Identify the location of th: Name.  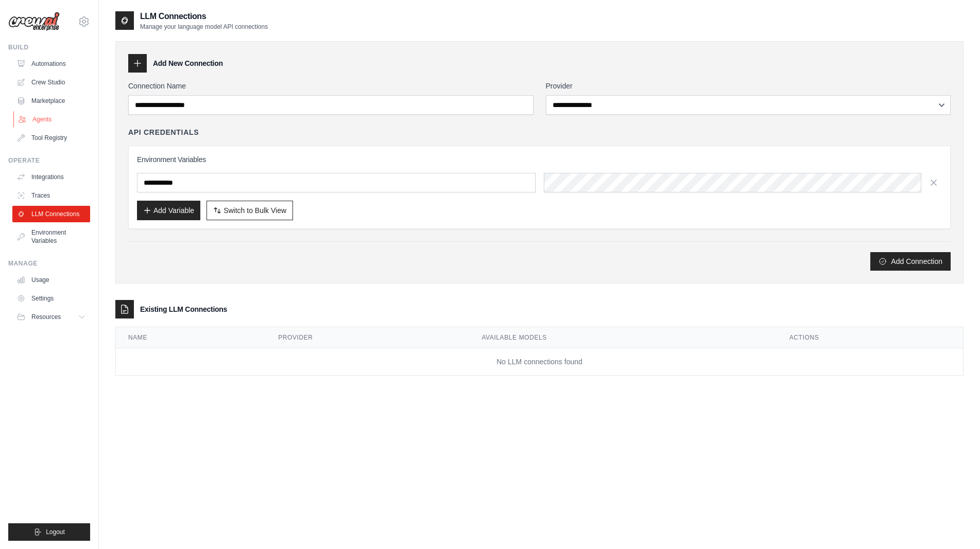
(191, 338).